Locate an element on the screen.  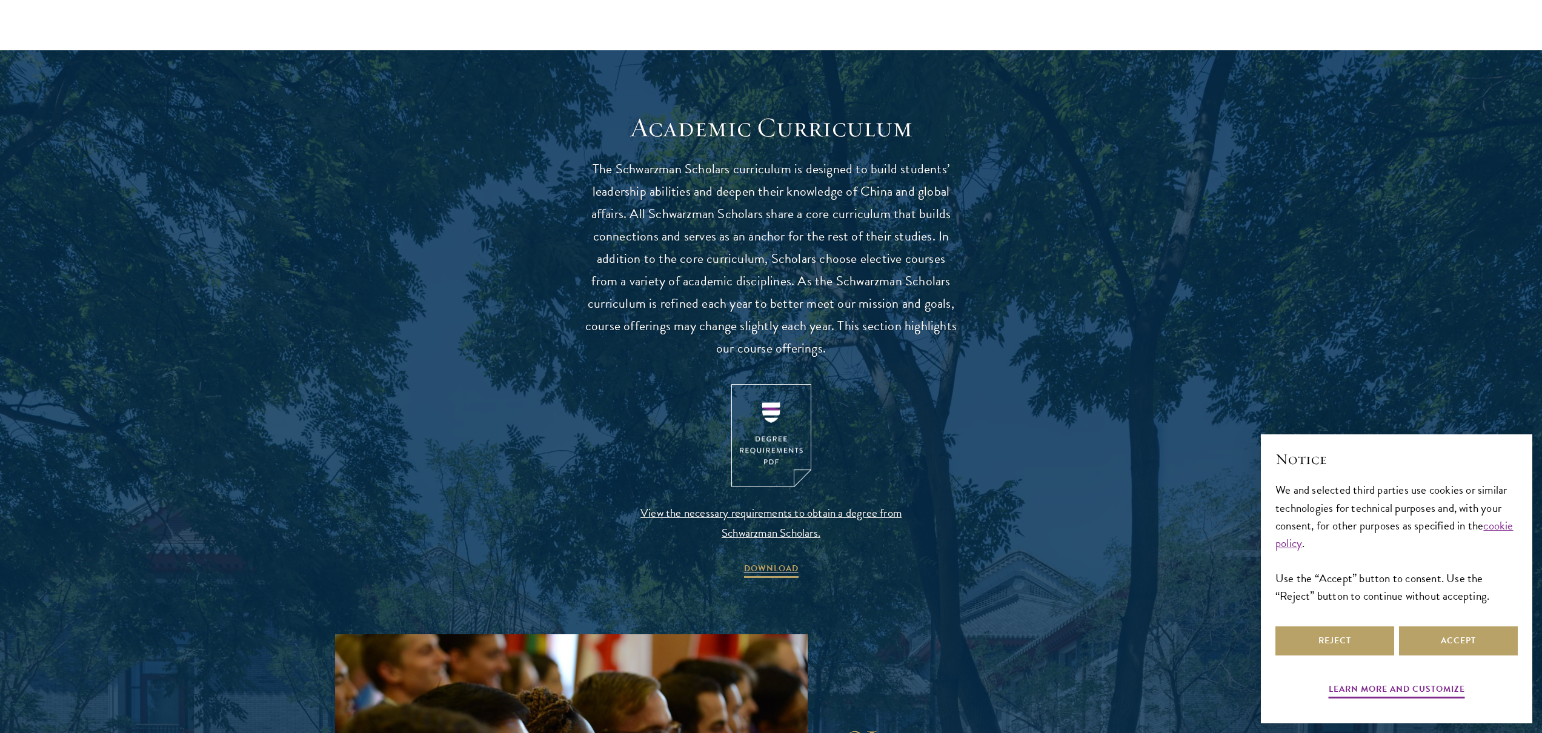
button: Accept is located at coordinates (1458, 641).